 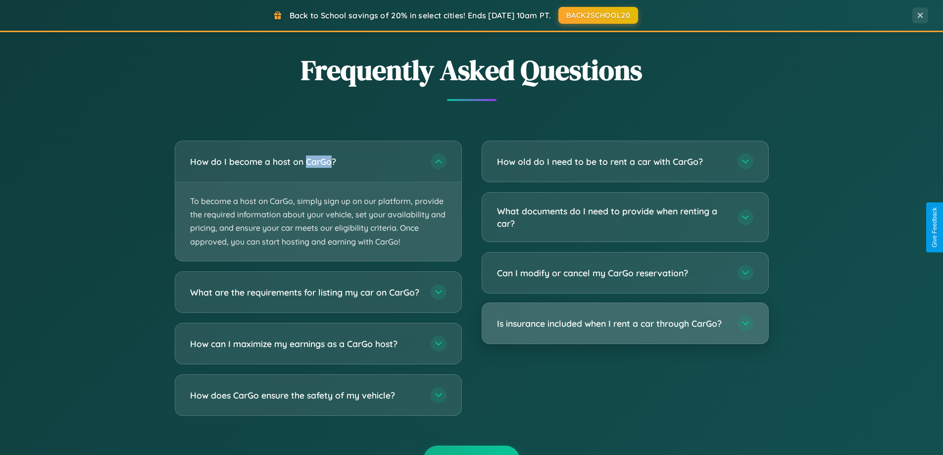 What do you see at coordinates (613, 217) in the screenshot?
I see `h3: What documents do I need to provide when renting a car?` at bounding box center [613, 217].